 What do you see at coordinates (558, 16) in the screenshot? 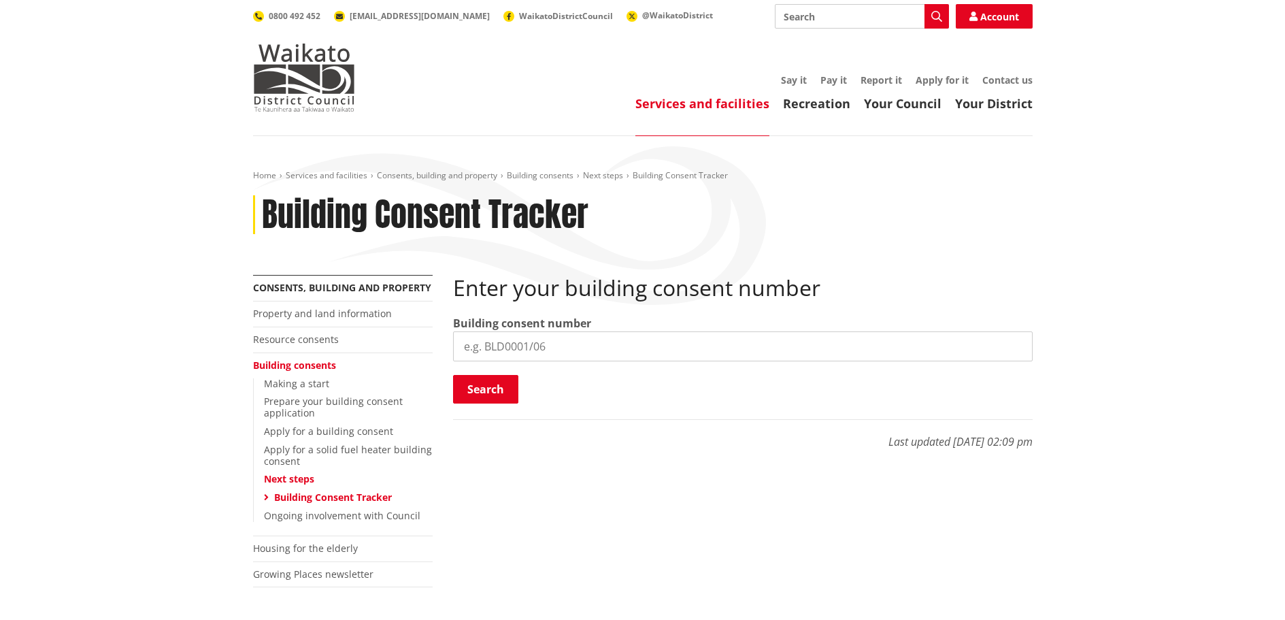
I see `a: WaikatoDistrictCouncil` at bounding box center [558, 16].